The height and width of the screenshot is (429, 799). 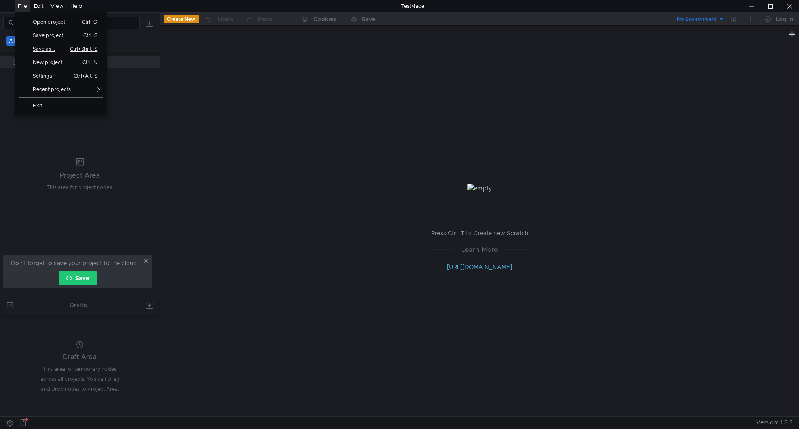 I want to click on div: Log In, so click(x=784, y=19).